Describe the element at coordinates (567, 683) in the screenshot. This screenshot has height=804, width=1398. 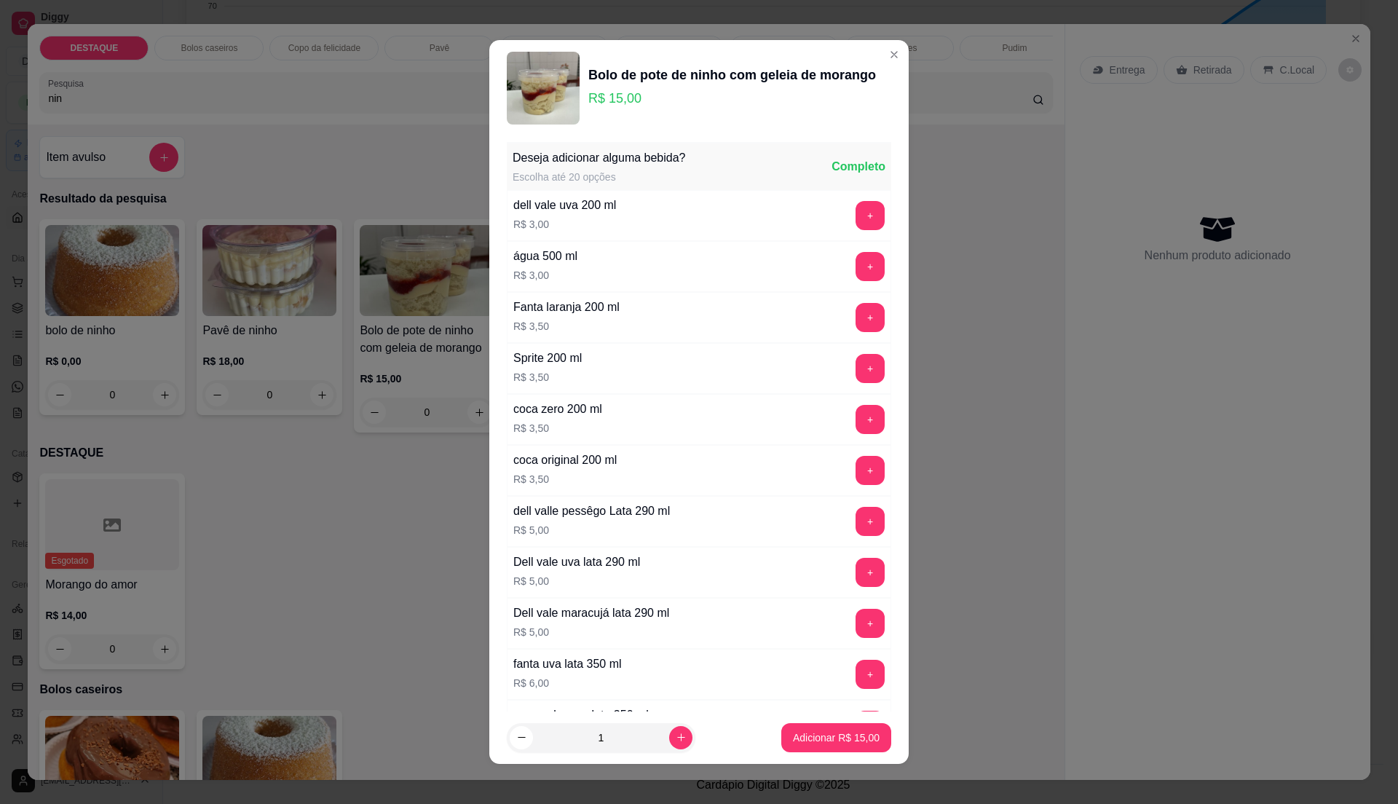
I see `p: R$ 6,00` at that location.